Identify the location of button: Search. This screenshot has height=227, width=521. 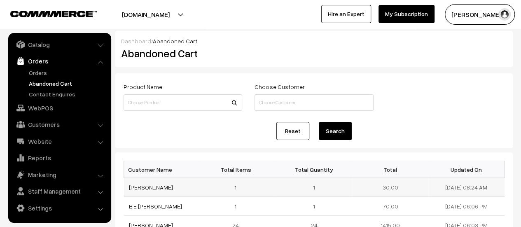
(335, 131).